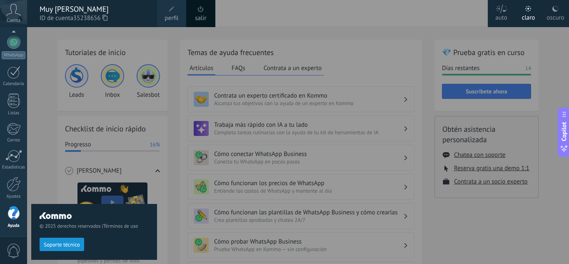  I want to click on div: Ajustes, so click(14, 196).